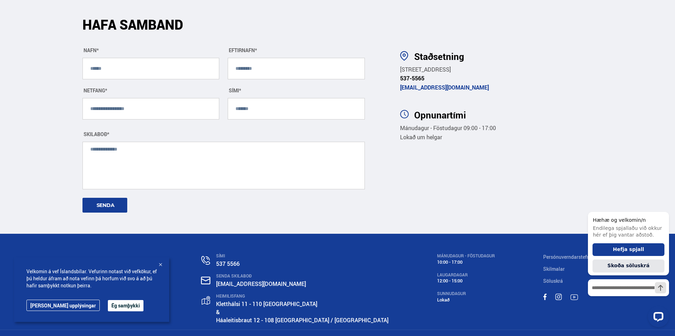 Image resolution: width=675 pixels, height=336 pixels. What do you see at coordinates (296, 91) in the screenshot?
I see `div: SÍMI*` at bounding box center [296, 91].